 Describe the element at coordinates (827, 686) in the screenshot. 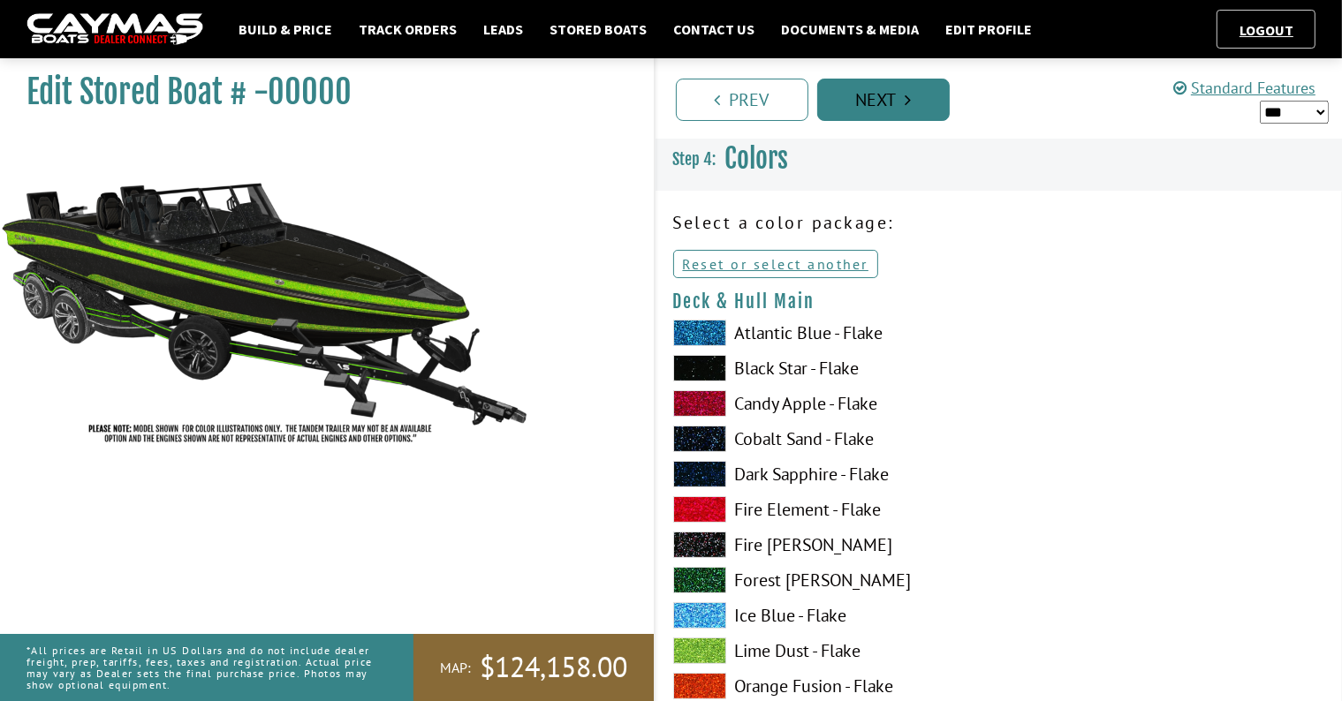

I see `label: Orange Fusion - Flake` at that location.